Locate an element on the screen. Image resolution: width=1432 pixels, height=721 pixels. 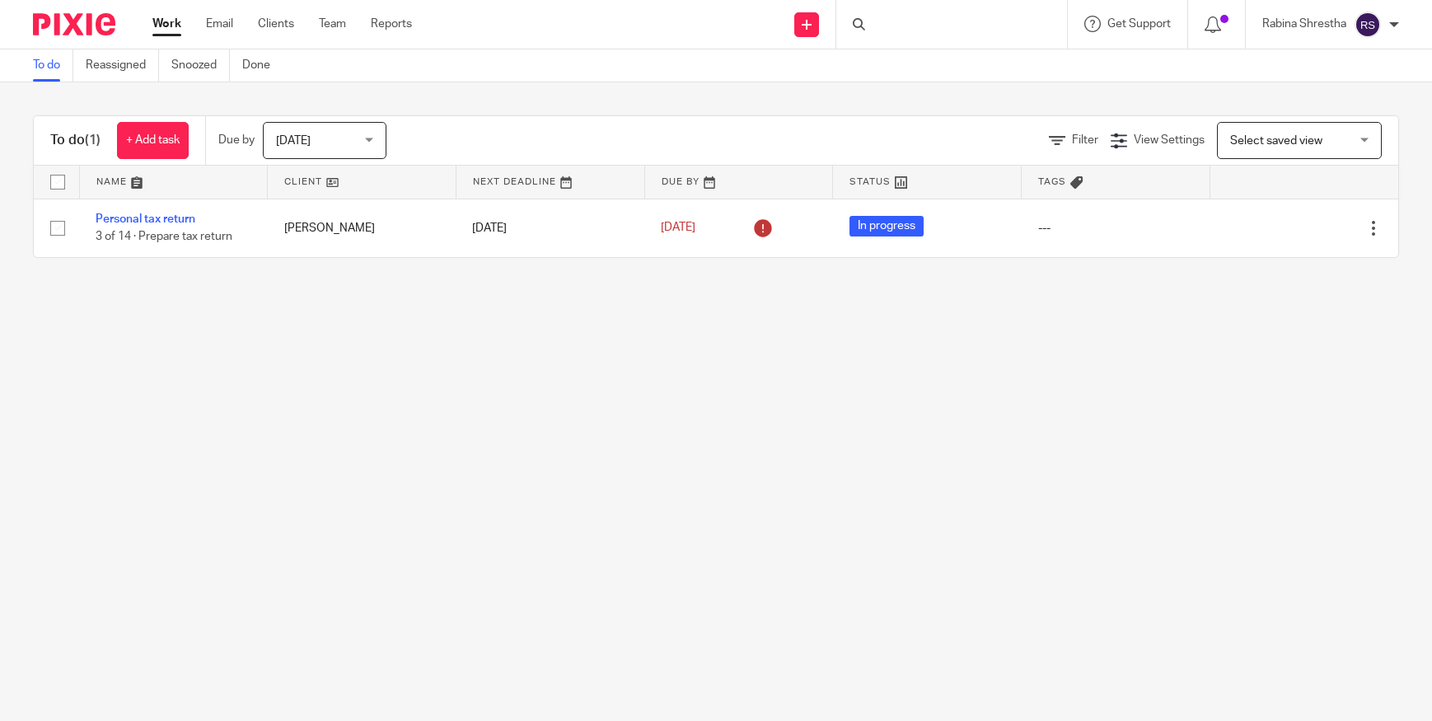
span: Filter is located at coordinates (1085, 140).